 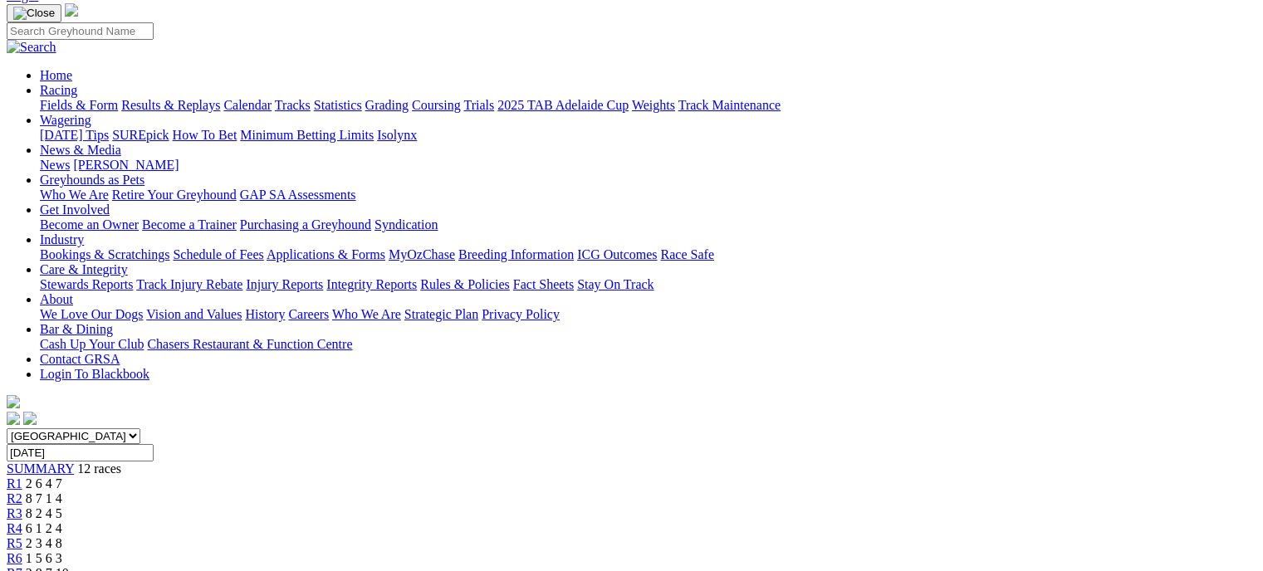 What do you see at coordinates (99, 468) in the screenshot?
I see `span: 12 races` at bounding box center [99, 468].